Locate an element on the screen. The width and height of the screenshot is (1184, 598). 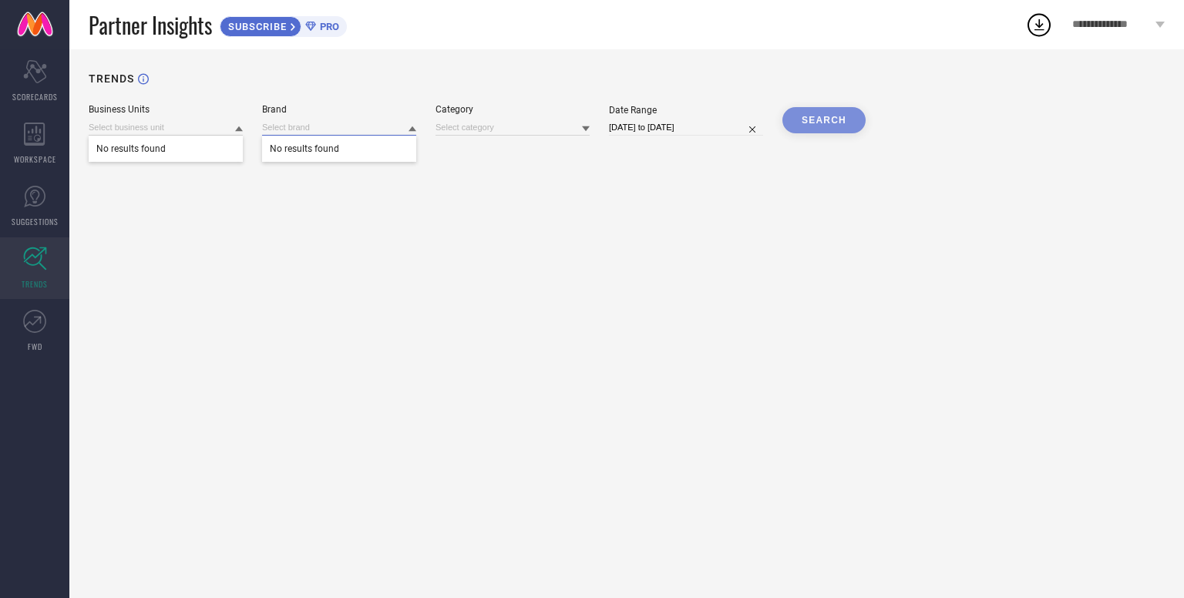
div: Business Units is located at coordinates (166, 109).